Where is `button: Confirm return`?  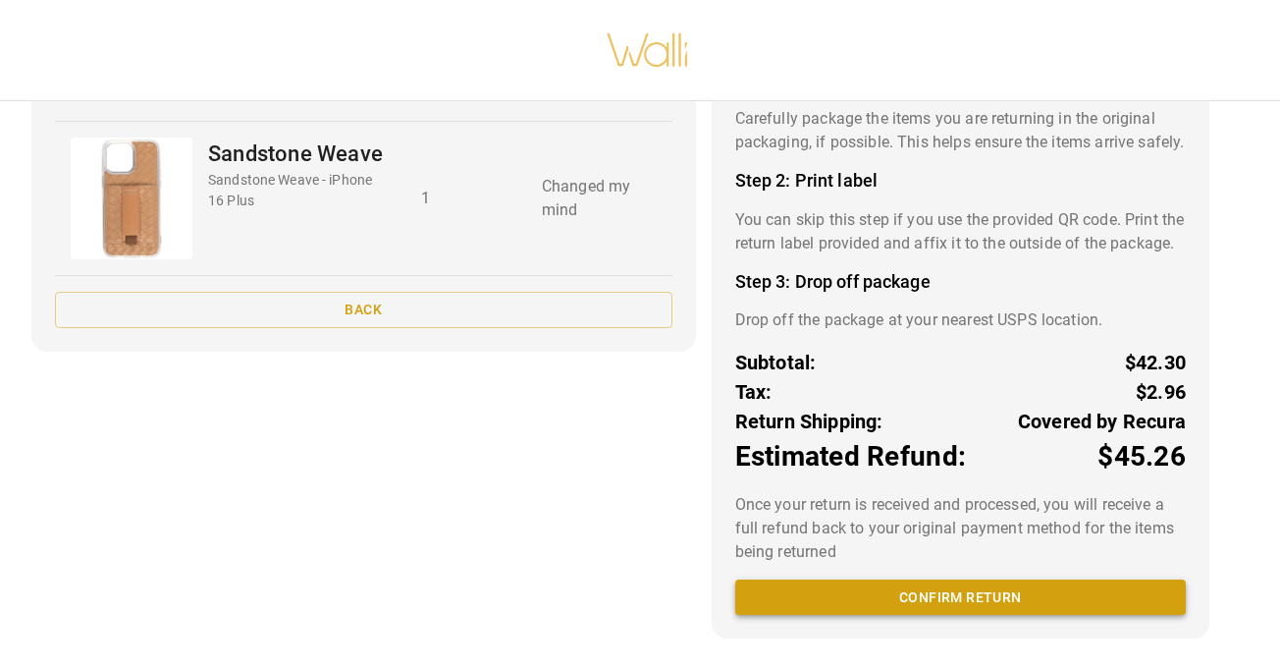
button: Confirm return is located at coordinates (960, 597).